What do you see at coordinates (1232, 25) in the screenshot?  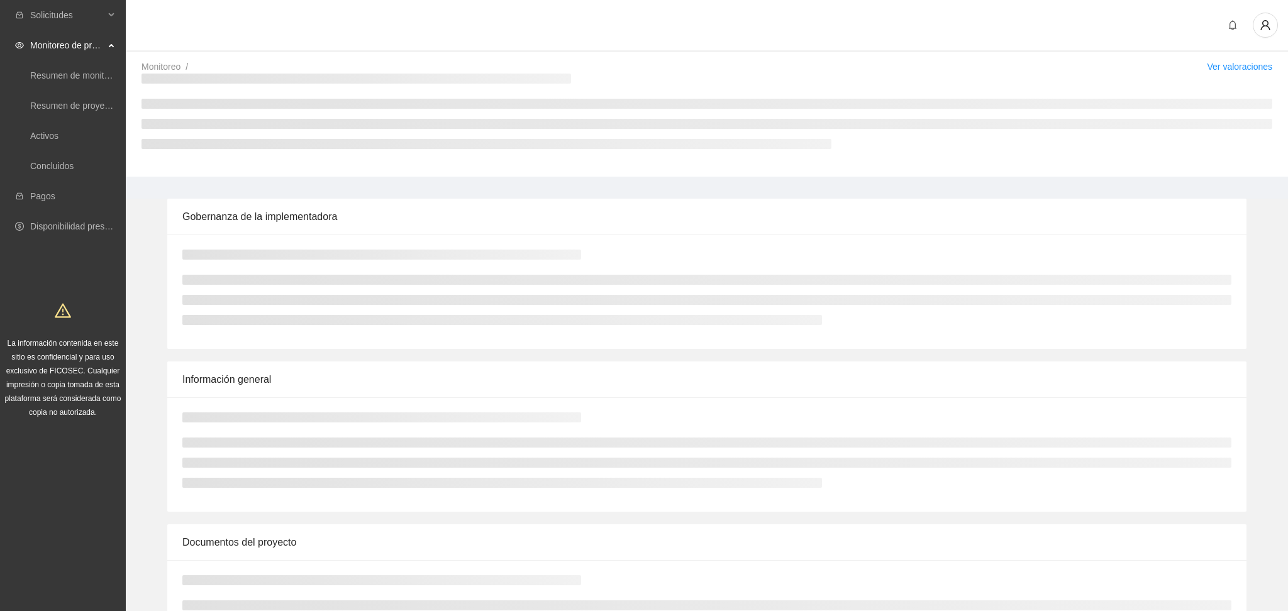 I see `span: bell` at bounding box center [1232, 25].